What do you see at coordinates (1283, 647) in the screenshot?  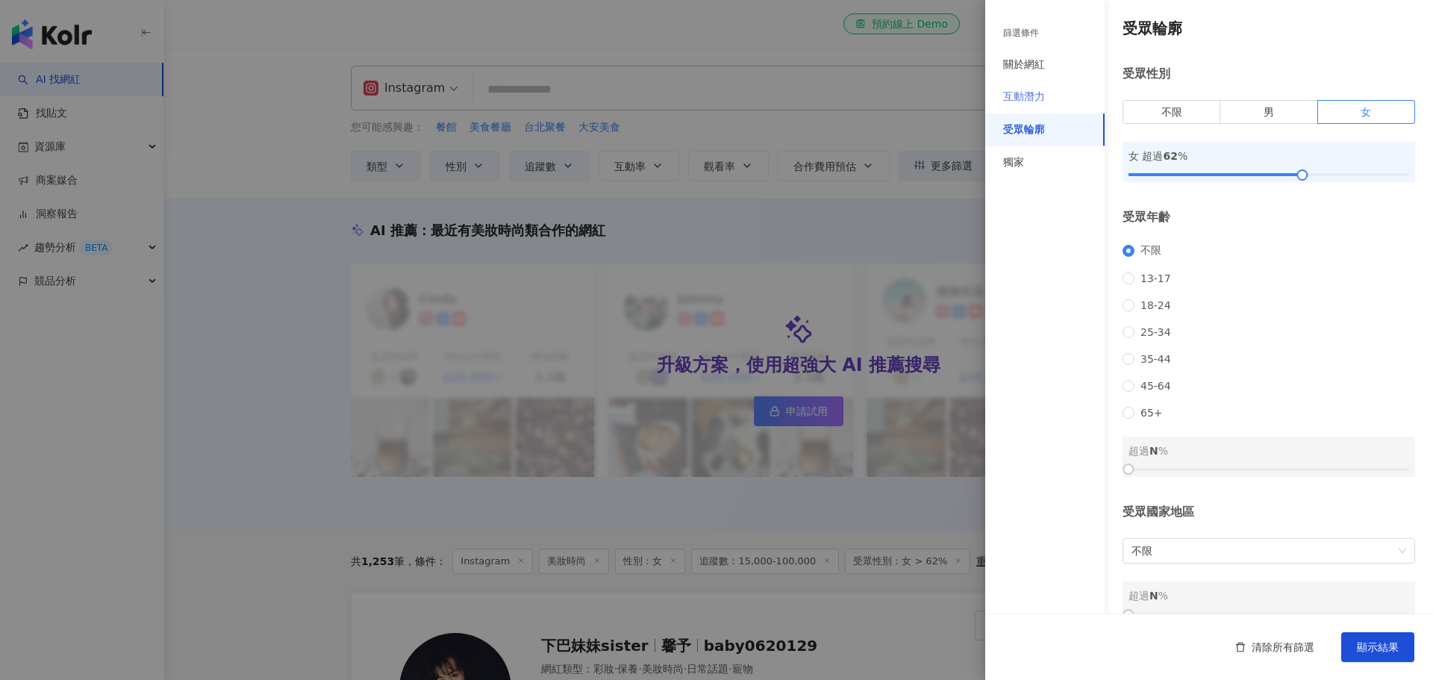 I see `span: 清除所有篩選` at bounding box center [1283, 647].